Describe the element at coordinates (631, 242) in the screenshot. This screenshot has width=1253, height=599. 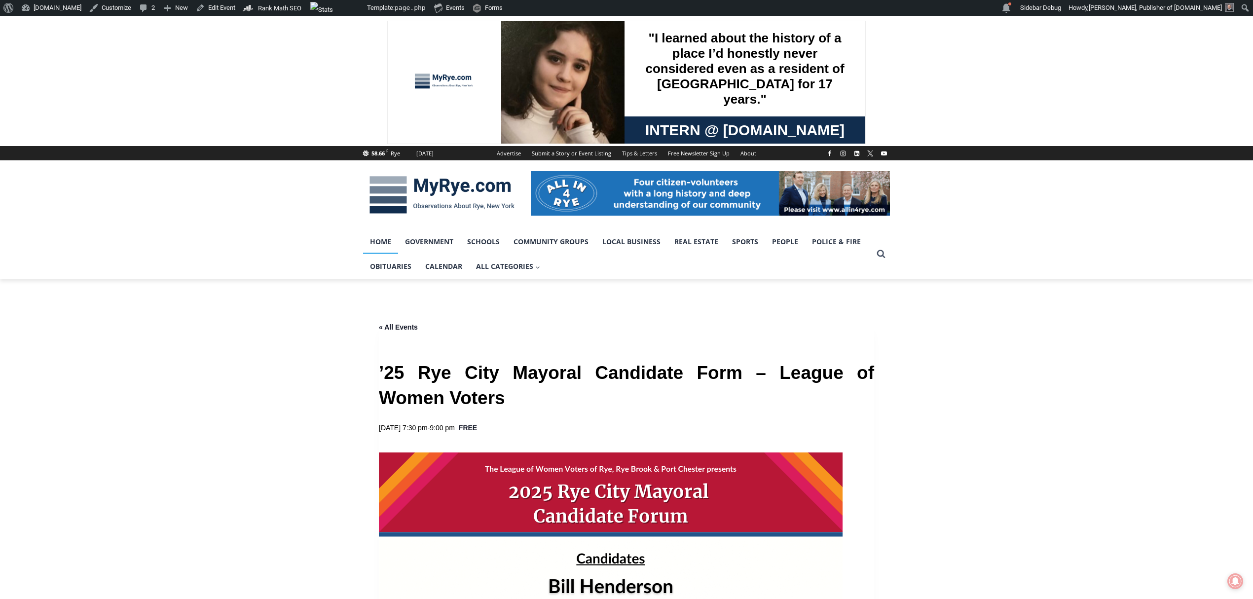
I see `a: Local Business` at that location.